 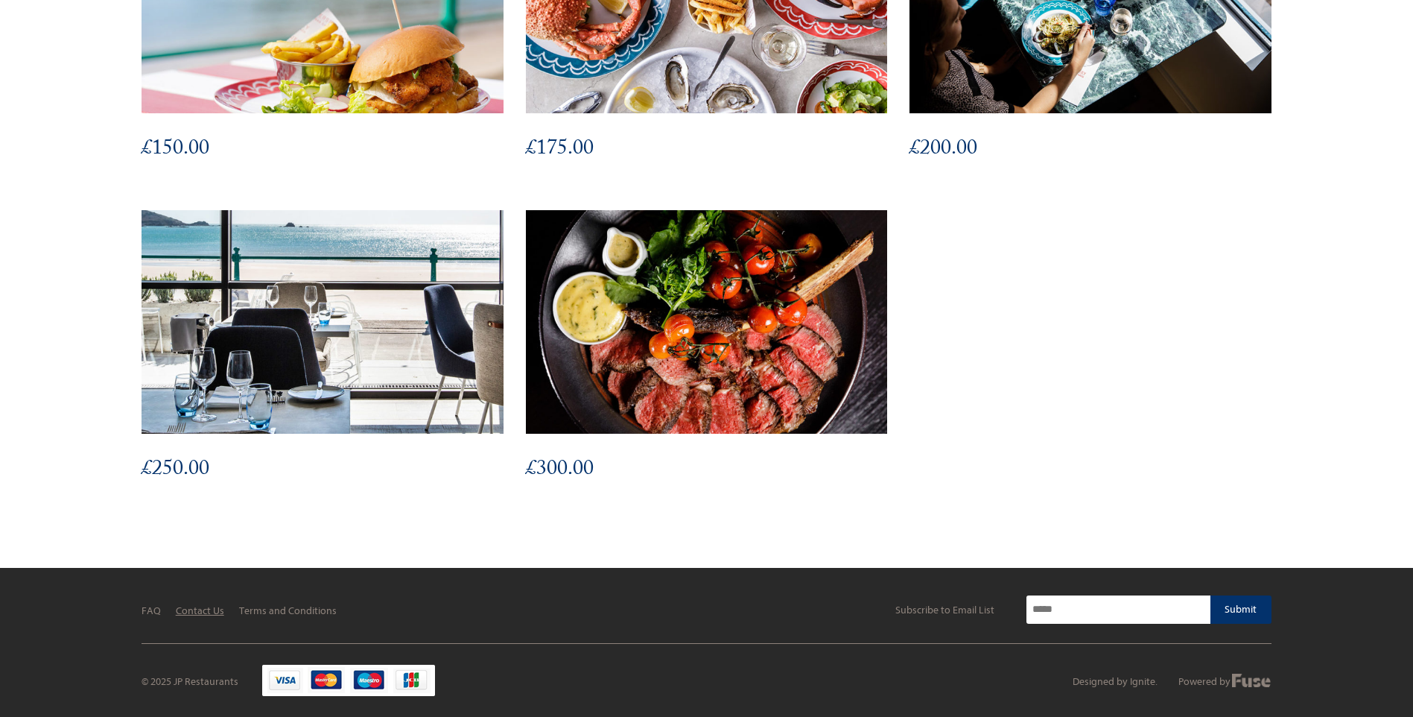 I want to click on a: £250.00, so click(x=323, y=370).